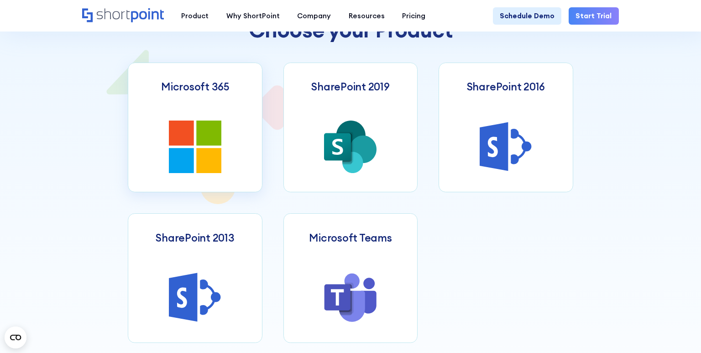 Image resolution: width=701 pixels, height=353 pixels. Describe the element at coordinates (195, 87) in the screenshot. I see `h3: Microsoft 365` at that location.